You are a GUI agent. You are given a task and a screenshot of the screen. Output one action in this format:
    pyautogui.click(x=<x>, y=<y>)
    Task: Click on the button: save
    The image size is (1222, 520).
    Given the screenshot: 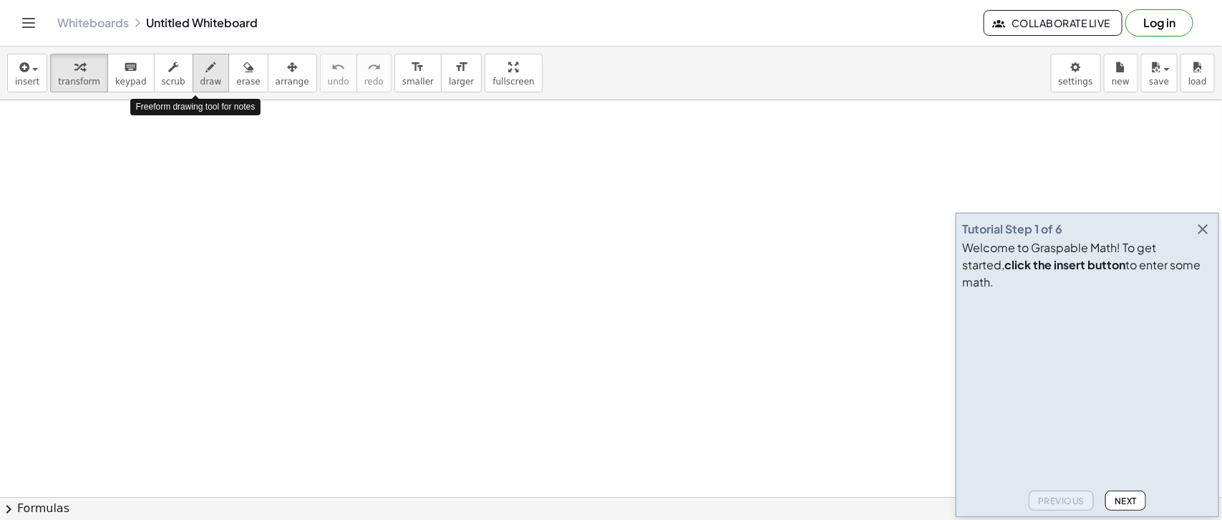 What is the action you would take?
    pyautogui.click(x=1159, y=73)
    